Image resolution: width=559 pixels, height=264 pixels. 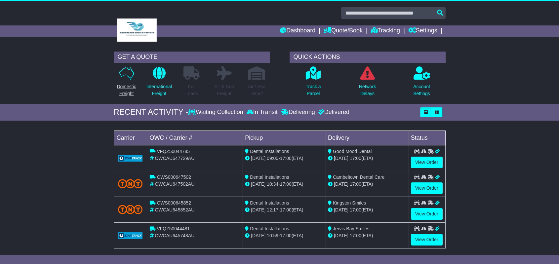 What do you see at coordinates (349, 203) in the screenshot?
I see `span: Kingston Smiles` at bounding box center [349, 203].